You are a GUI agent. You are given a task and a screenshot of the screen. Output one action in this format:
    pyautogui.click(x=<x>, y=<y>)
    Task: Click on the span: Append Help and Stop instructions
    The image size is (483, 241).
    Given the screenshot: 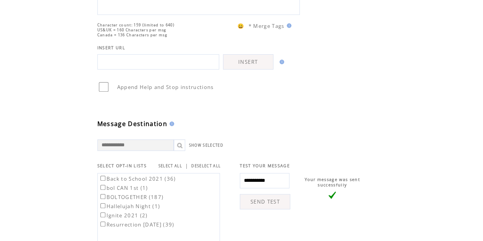 What is the action you would take?
    pyautogui.click(x=165, y=87)
    